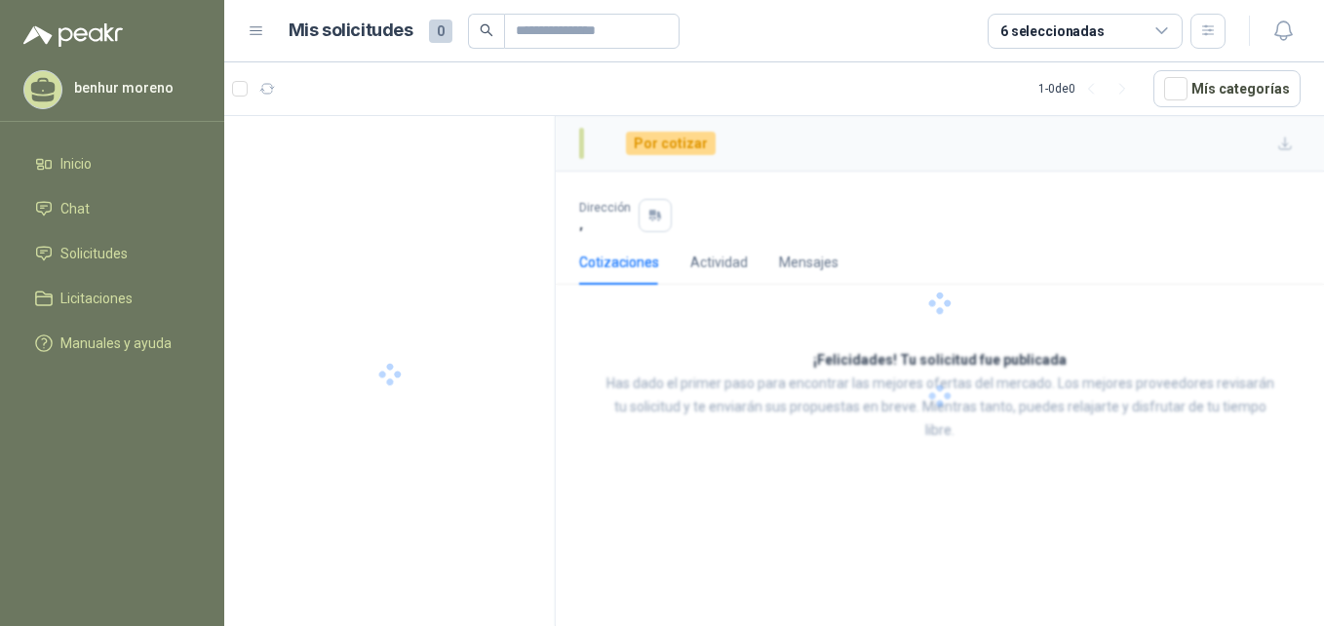 The height and width of the screenshot is (626, 1324). What do you see at coordinates (112, 343) in the screenshot?
I see `a: Manuales y ayuda` at bounding box center [112, 343].